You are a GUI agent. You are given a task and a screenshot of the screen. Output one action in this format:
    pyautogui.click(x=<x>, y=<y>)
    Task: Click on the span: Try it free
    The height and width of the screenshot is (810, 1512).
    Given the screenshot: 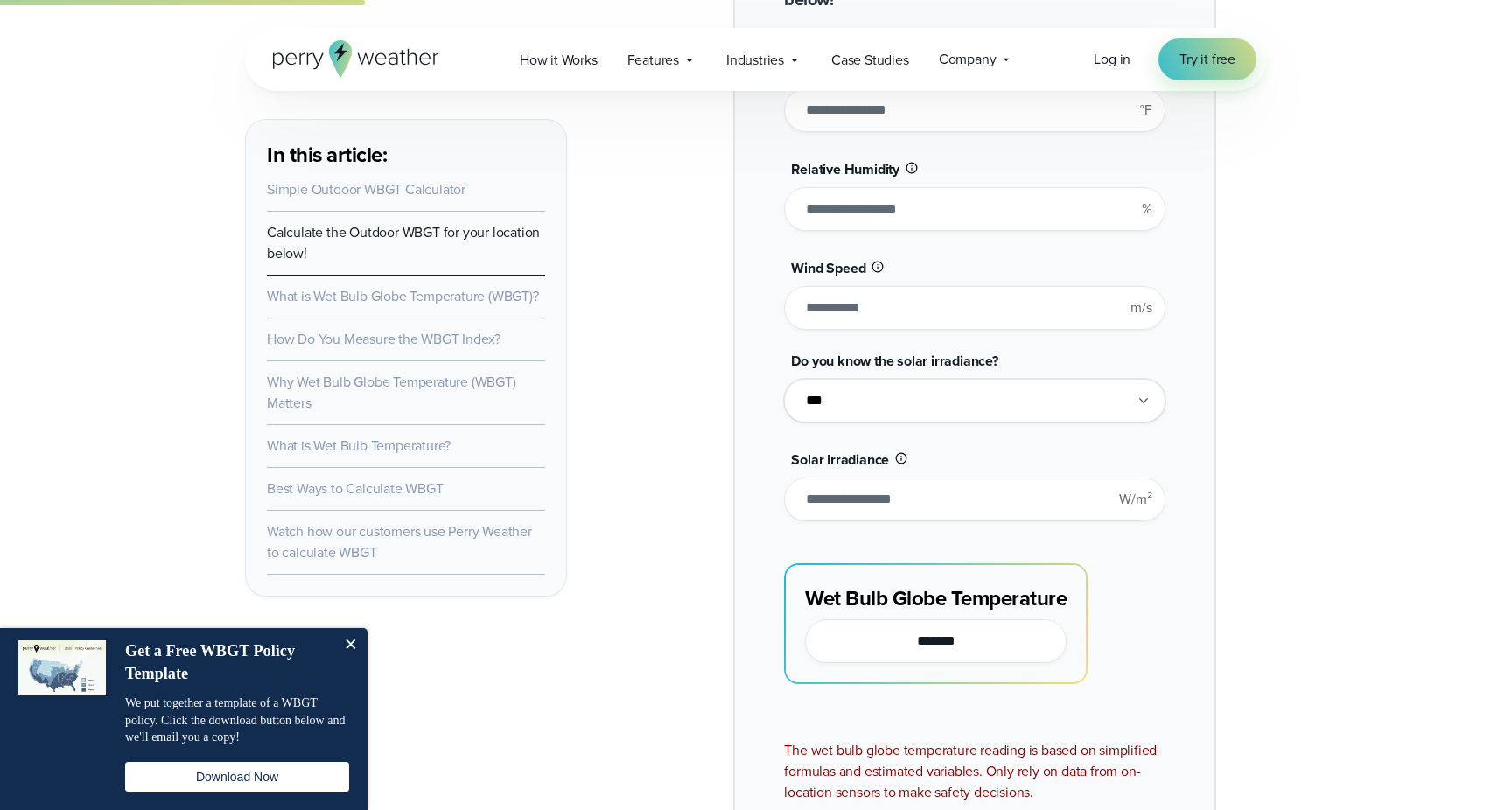 What is the action you would take?
    pyautogui.click(x=1207, y=60)
    